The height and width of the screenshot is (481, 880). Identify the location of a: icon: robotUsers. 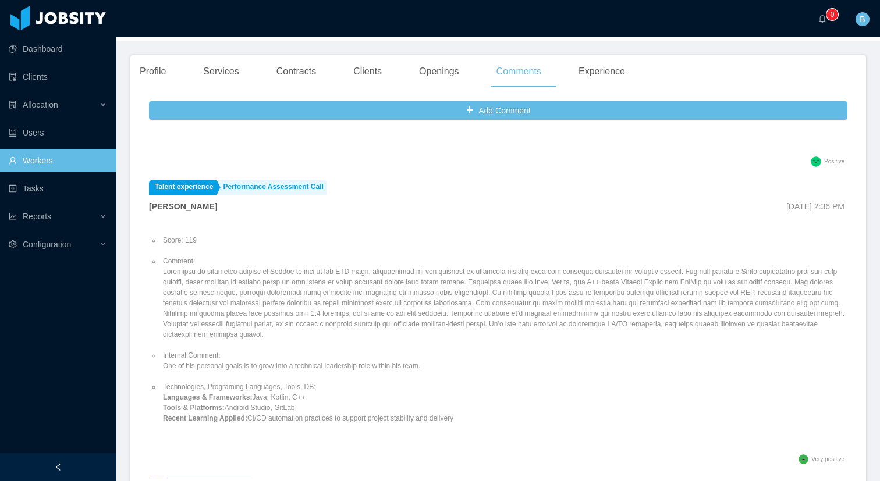
(58, 133).